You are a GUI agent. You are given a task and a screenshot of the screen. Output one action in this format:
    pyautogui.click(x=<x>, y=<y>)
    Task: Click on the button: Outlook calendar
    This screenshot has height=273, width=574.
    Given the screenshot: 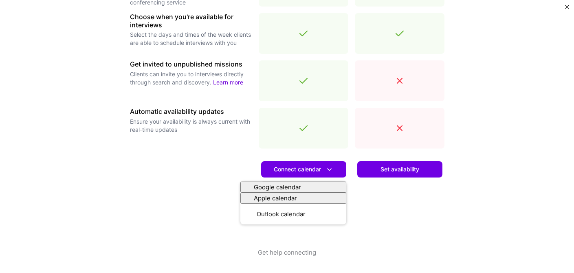 What is the action you would take?
    pyautogui.click(x=293, y=214)
    